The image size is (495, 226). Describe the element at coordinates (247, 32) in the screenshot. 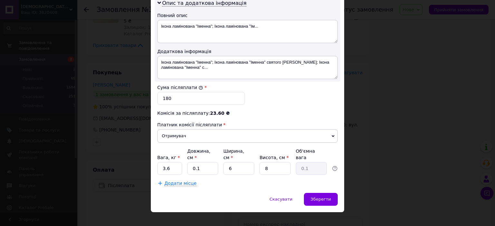

I see `textarea: Ікона ламінована "Іменна"; Ікона ламінована "Ім...` at that location.